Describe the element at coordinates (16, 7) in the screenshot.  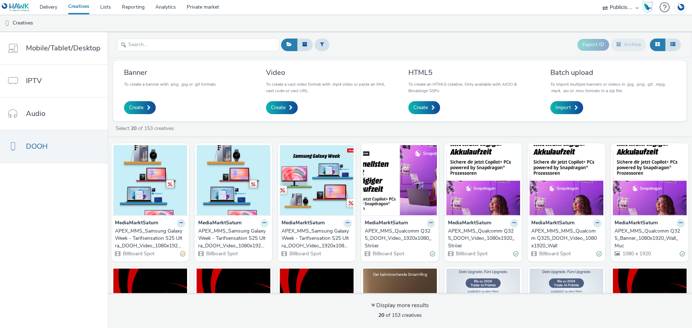
I see `img: undefined Logo` at that location.